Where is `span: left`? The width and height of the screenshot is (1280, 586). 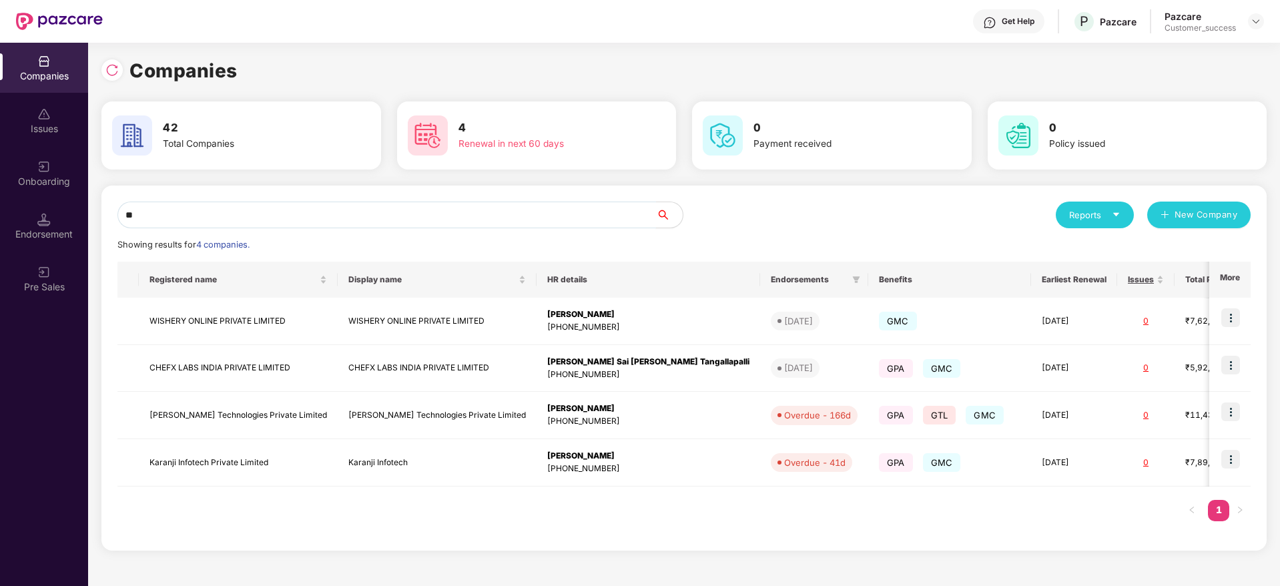 span: left is located at coordinates (1192, 510).